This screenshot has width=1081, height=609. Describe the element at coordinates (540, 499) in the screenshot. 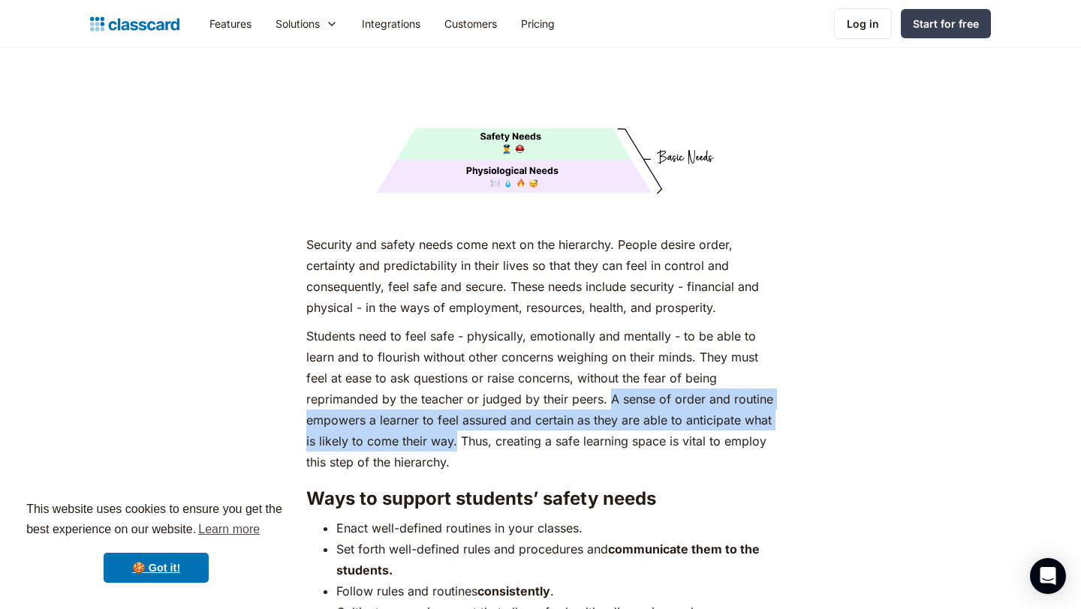

I see `h3: Ways to support students’ safety needs` at that location.